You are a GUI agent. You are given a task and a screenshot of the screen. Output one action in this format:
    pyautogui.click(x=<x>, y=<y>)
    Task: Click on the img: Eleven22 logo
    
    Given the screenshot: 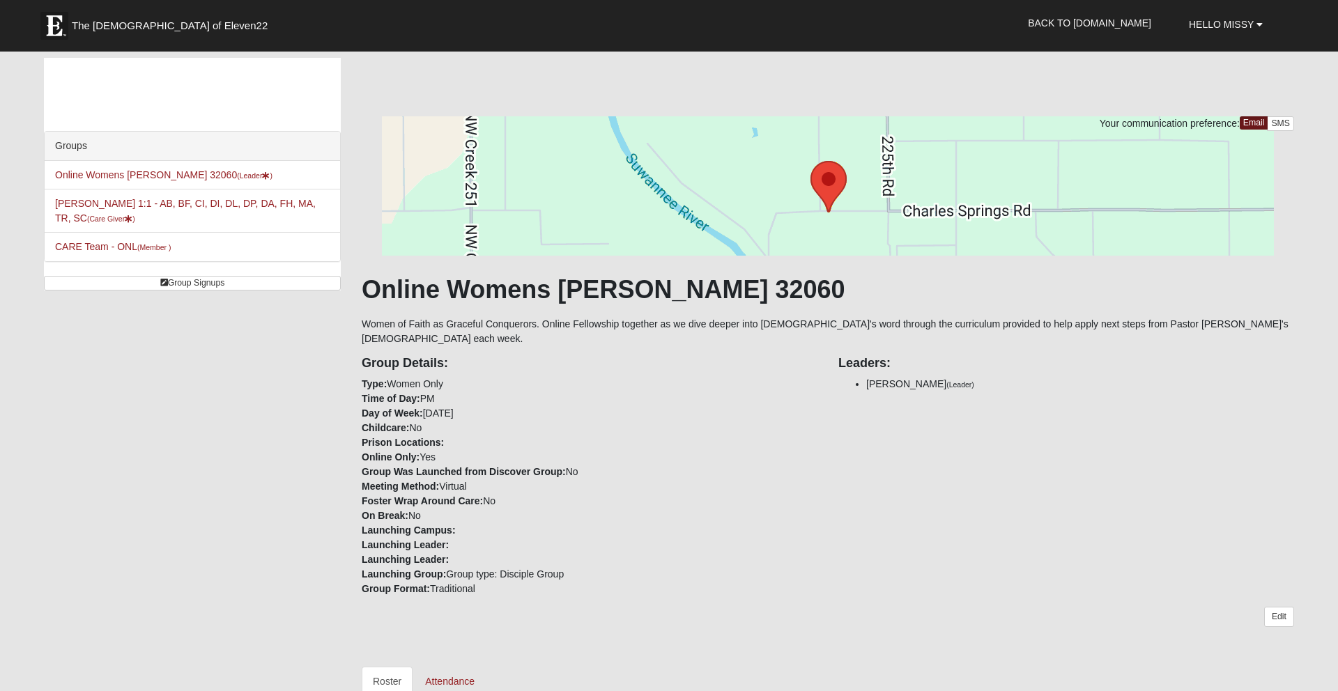 What is the action you would take?
    pyautogui.click(x=54, y=26)
    